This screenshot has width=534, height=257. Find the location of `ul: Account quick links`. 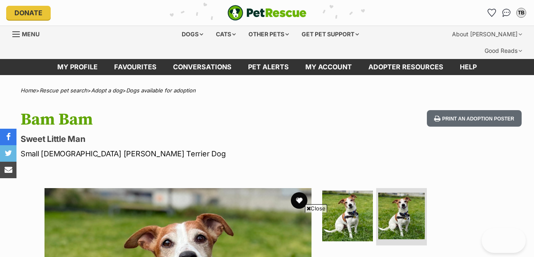

ul: Account quick links is located at coordinates (507, 13).